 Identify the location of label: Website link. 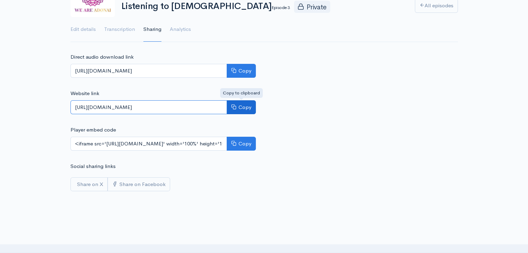
(85, 93).